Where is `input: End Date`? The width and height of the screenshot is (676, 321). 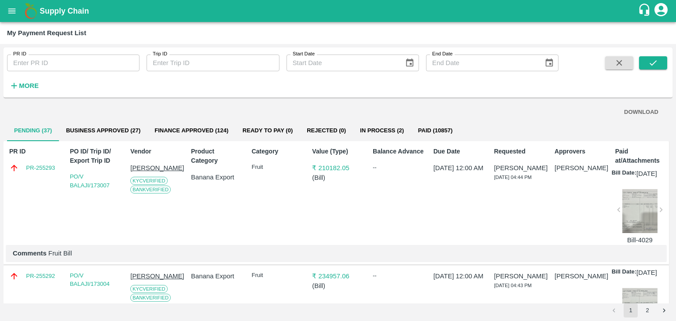 input: End Date is located at coordinates (481, 63).